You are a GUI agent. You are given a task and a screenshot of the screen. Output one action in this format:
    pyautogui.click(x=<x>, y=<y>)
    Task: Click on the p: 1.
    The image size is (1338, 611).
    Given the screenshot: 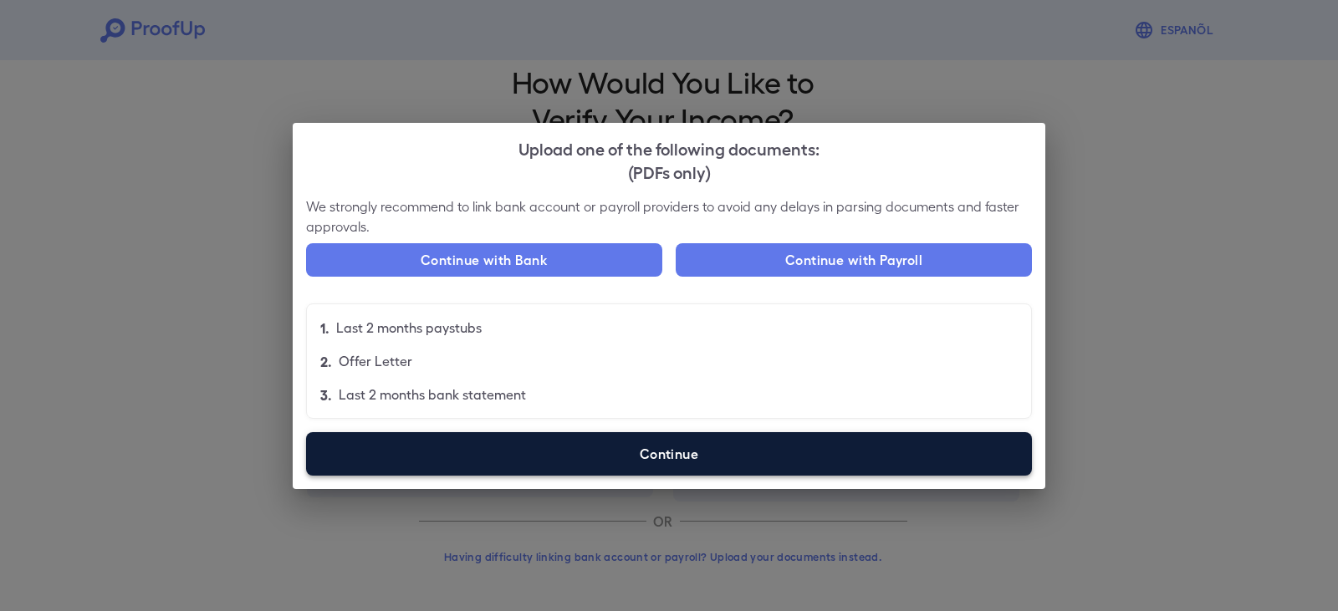 What is the action you would take?
    pyautogui.click(x=324, y=328)
    